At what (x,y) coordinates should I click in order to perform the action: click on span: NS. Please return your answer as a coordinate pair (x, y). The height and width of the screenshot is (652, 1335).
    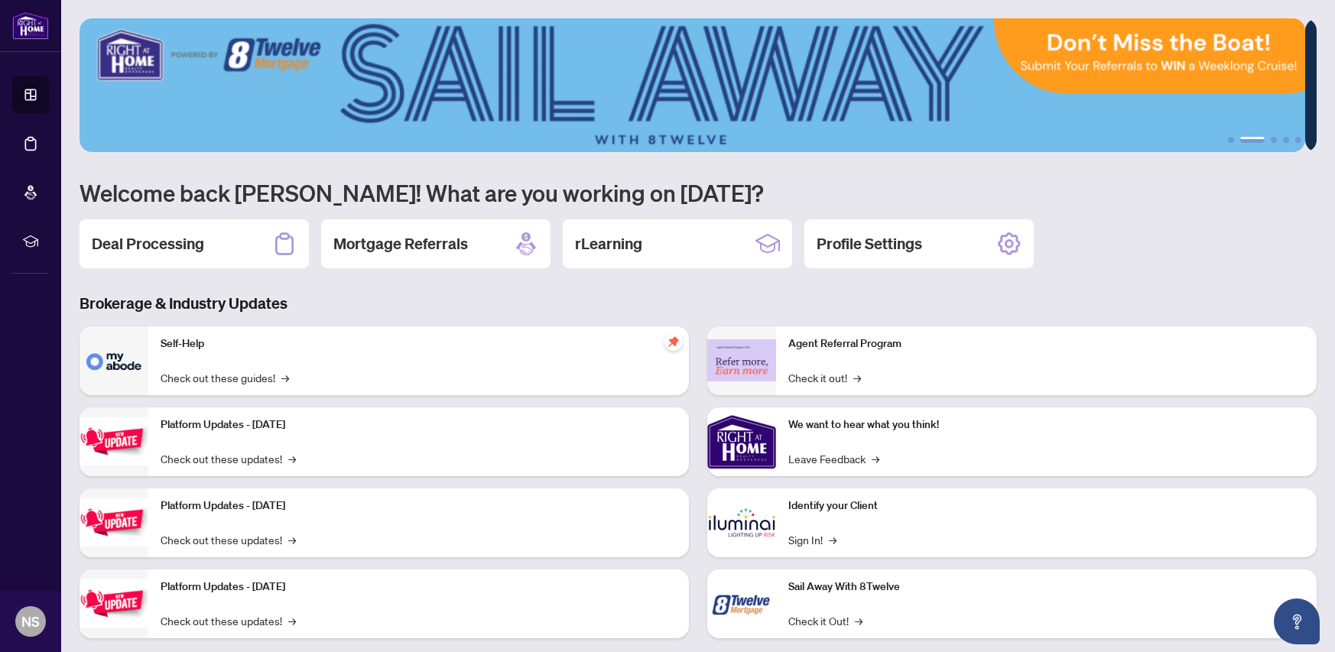
    Looking at the image, I should click on (31, 621).